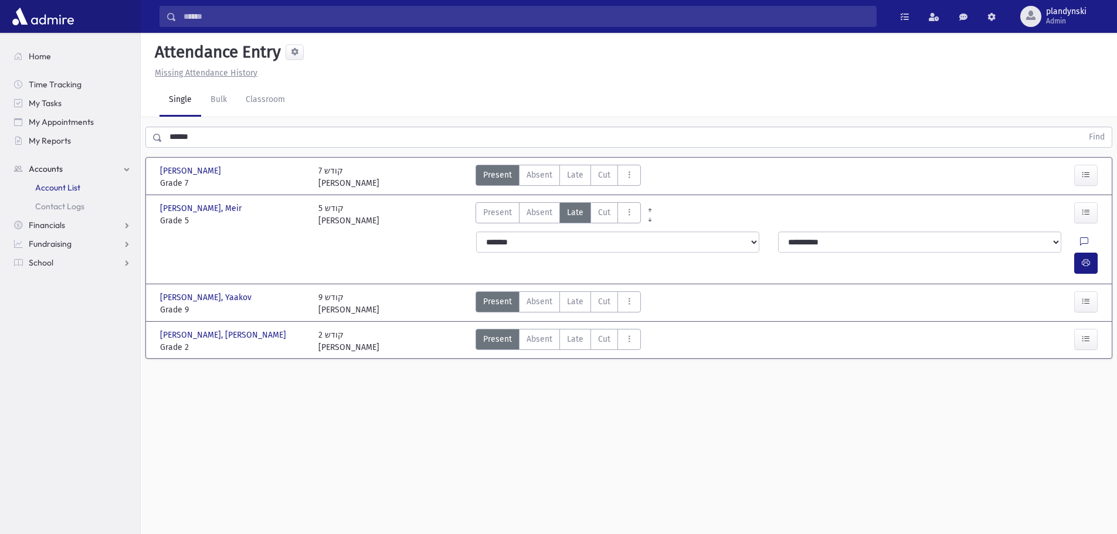 This screenshot has width=1117, height=534. I want to click on a: Classroom, so click(265, 100).